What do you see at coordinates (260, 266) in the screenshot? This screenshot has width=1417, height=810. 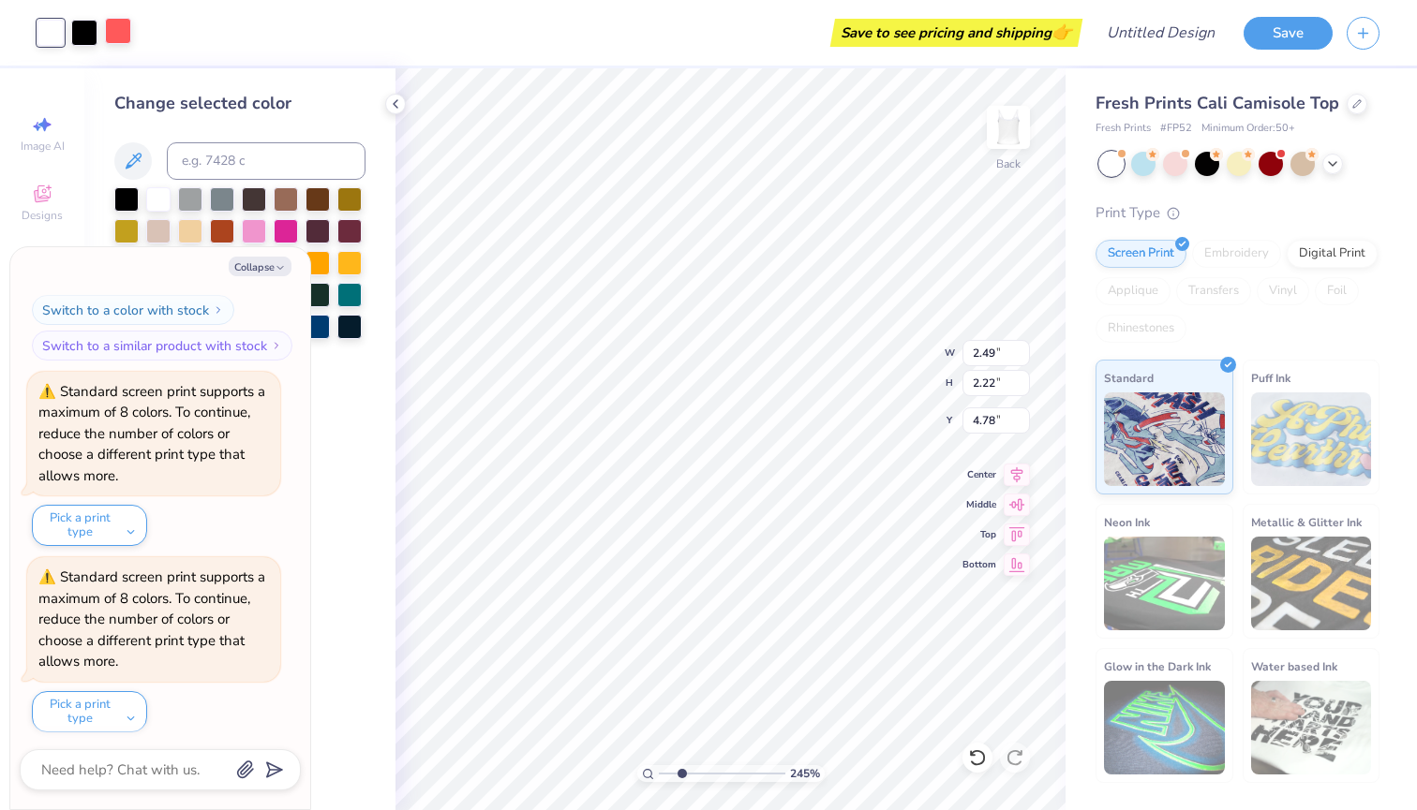 I see `button: Collapse` at bounding box center [260, 266].